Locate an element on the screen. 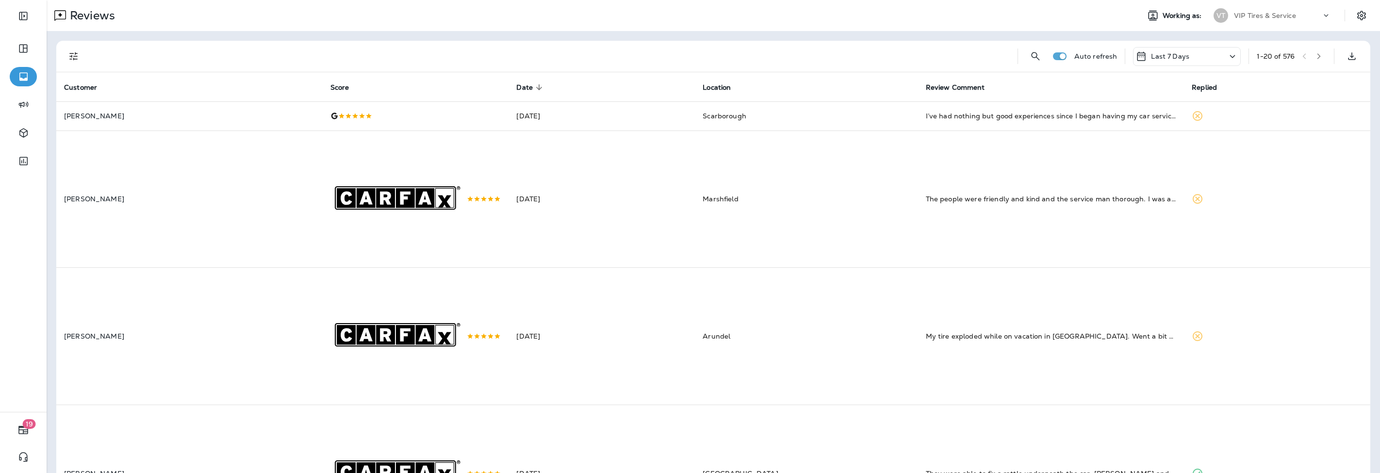  span: Scarborough is located at coordinates (725, 116).